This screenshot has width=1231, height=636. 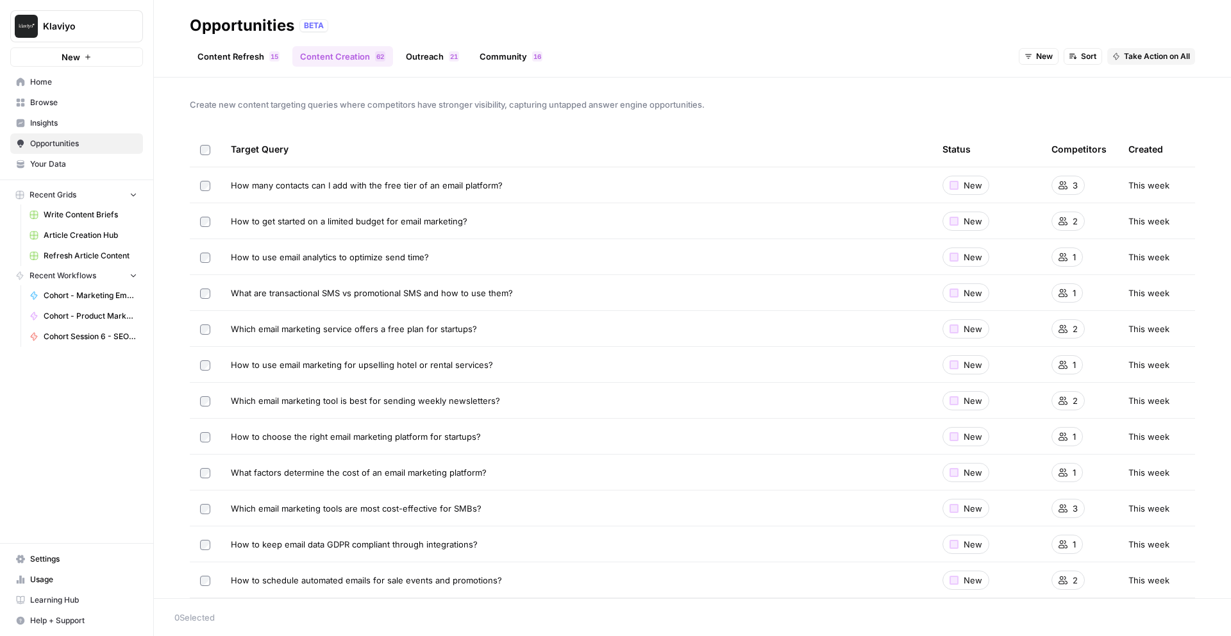 What do you see at coordinates (83, 621) in the screenshot?
I see `span: Help + Support` at bounding box center [83, 621].